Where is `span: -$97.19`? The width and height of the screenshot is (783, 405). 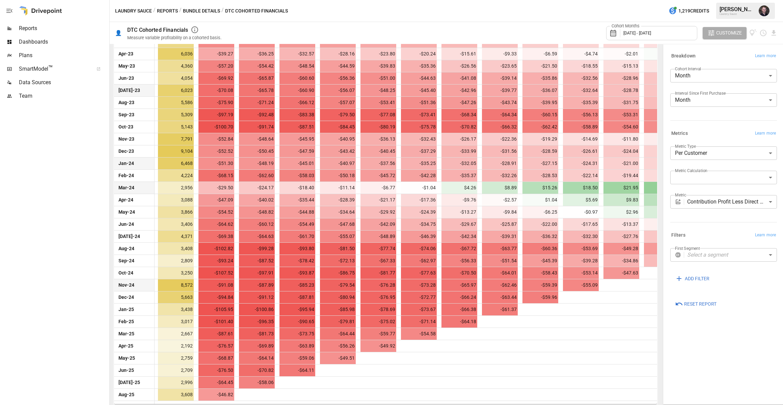 span: -$97.19 is located at coordinates (216, 114).